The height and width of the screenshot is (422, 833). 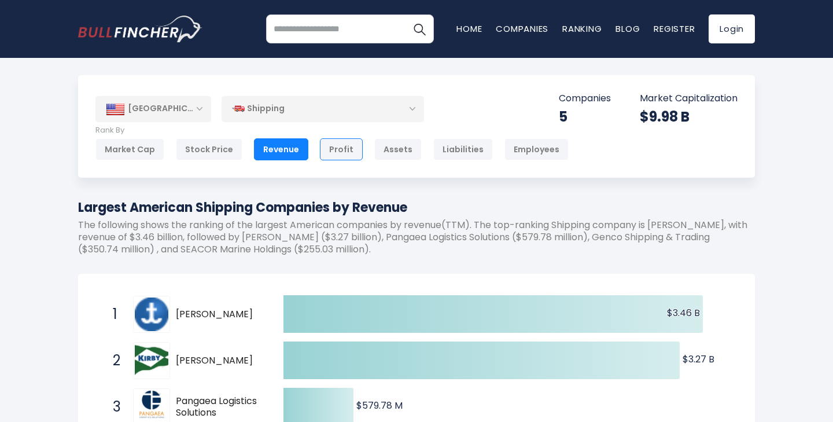 I want to click on div: $9.98 B, so click(x=688, y=116).